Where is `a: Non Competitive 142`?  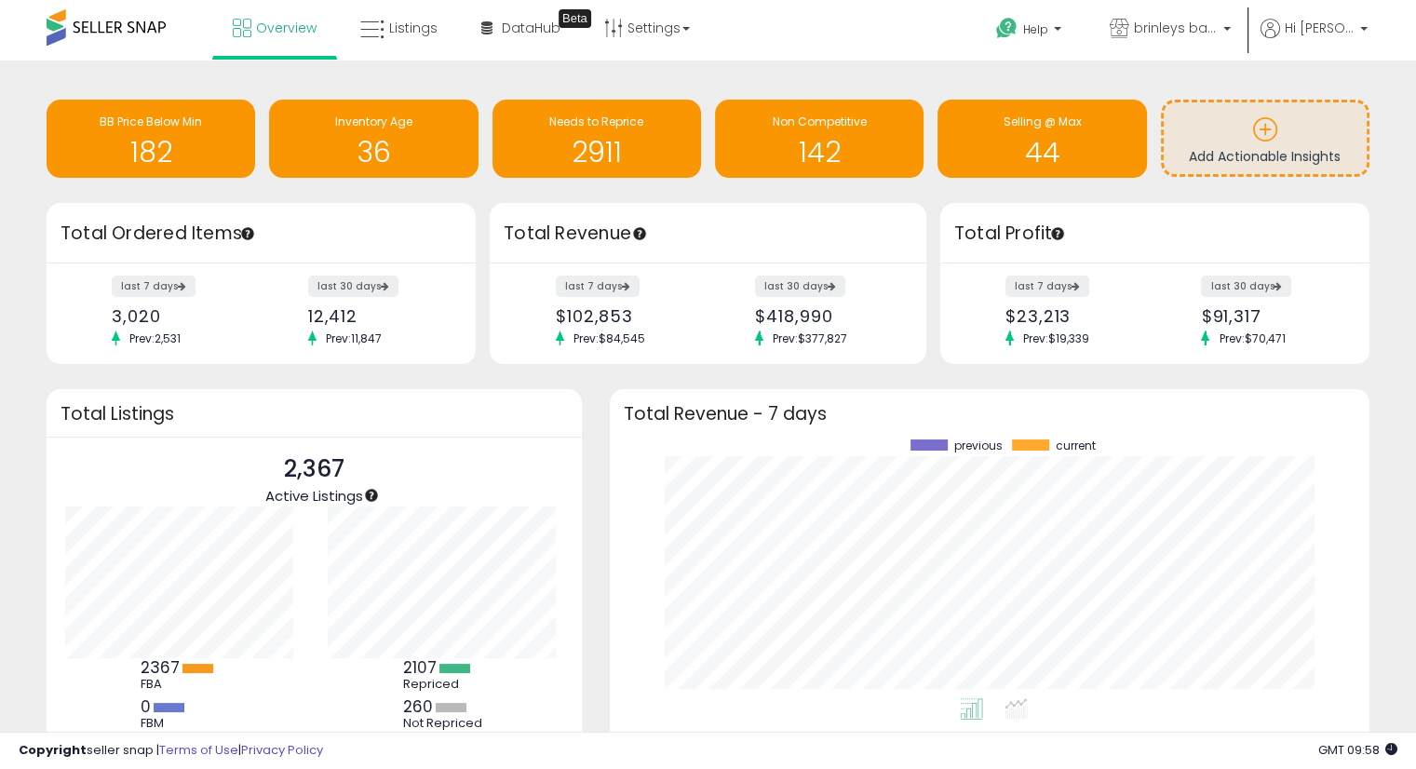
a: Non Competitive 142 is located at coordinates (819, 139).